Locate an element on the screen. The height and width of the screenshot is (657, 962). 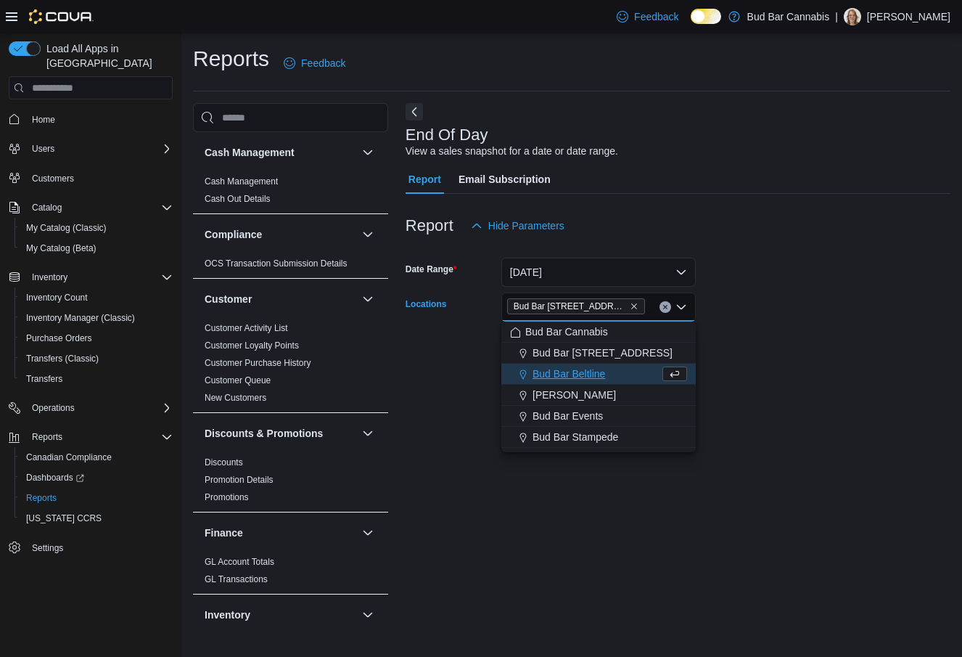
span: Customer Queue is located at coordinates (237, 380).